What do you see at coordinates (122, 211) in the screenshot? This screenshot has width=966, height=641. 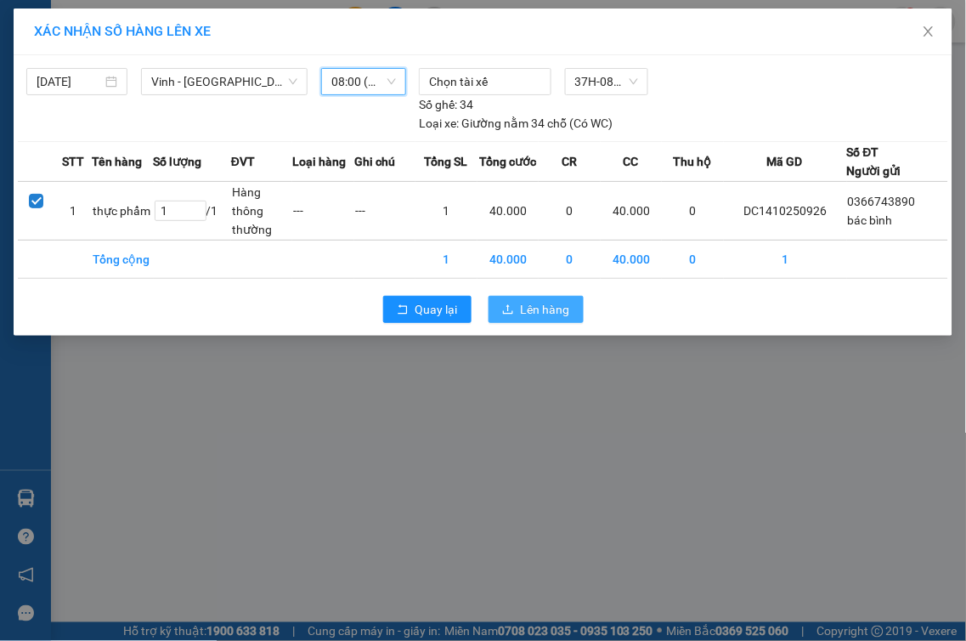 I see `td: thực phẩm` at bounding box center [122, 211].